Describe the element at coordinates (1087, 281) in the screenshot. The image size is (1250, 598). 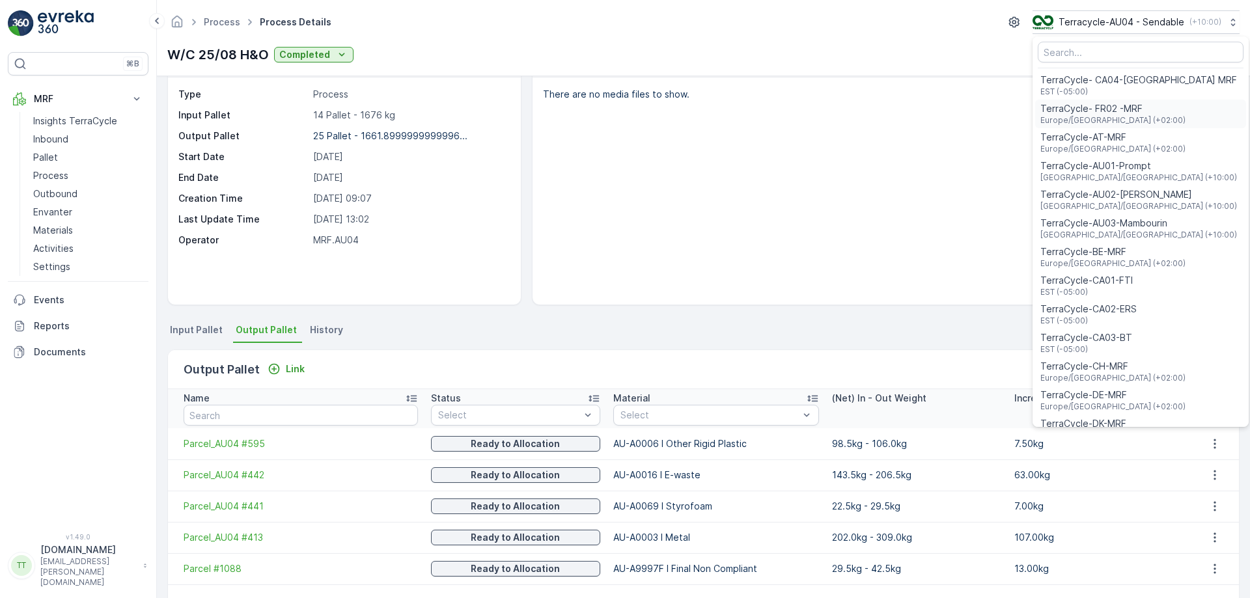
I see `span: TerraCycle-CA01-FTI` at that location.